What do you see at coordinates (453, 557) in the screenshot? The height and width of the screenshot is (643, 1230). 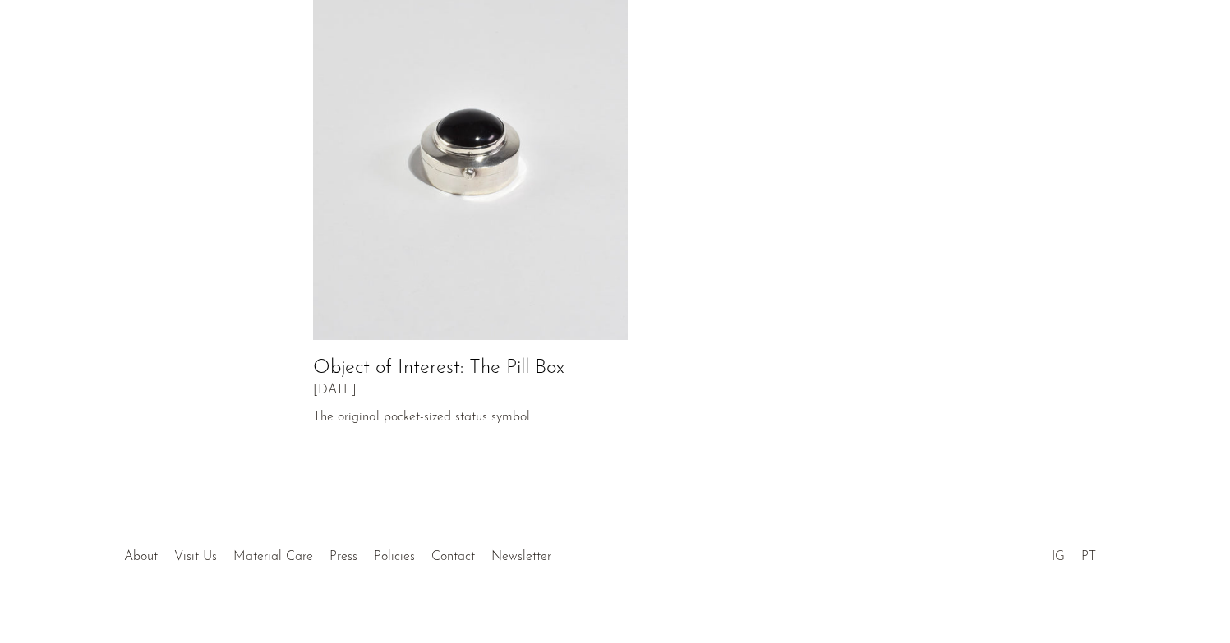 I see `a: Contact` at bounding box center [453, 557].